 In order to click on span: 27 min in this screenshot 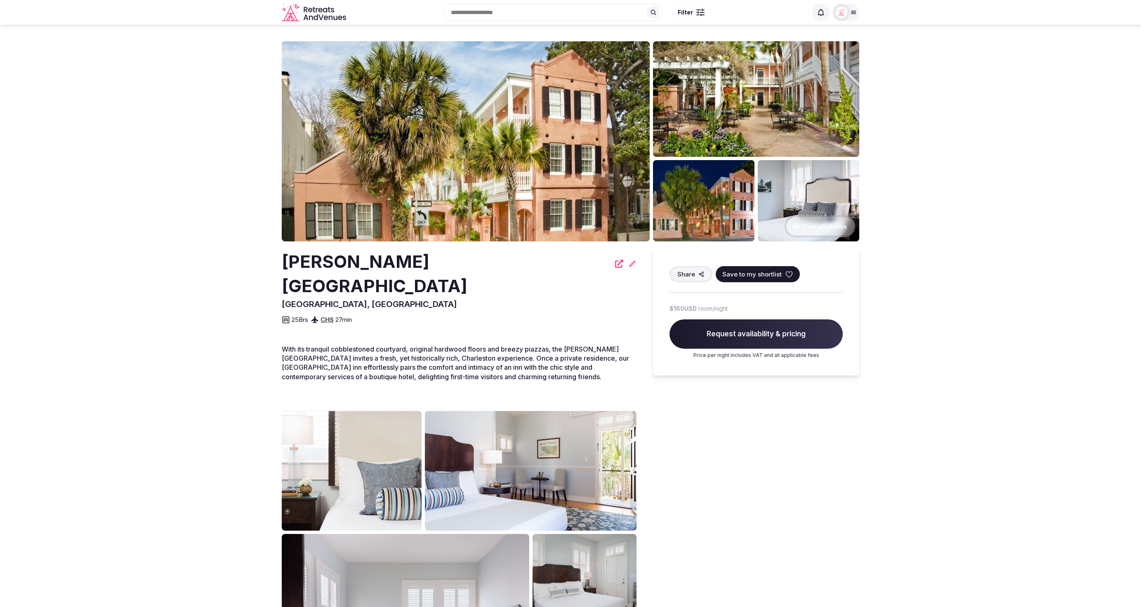, I will do `click(344, 319)`.